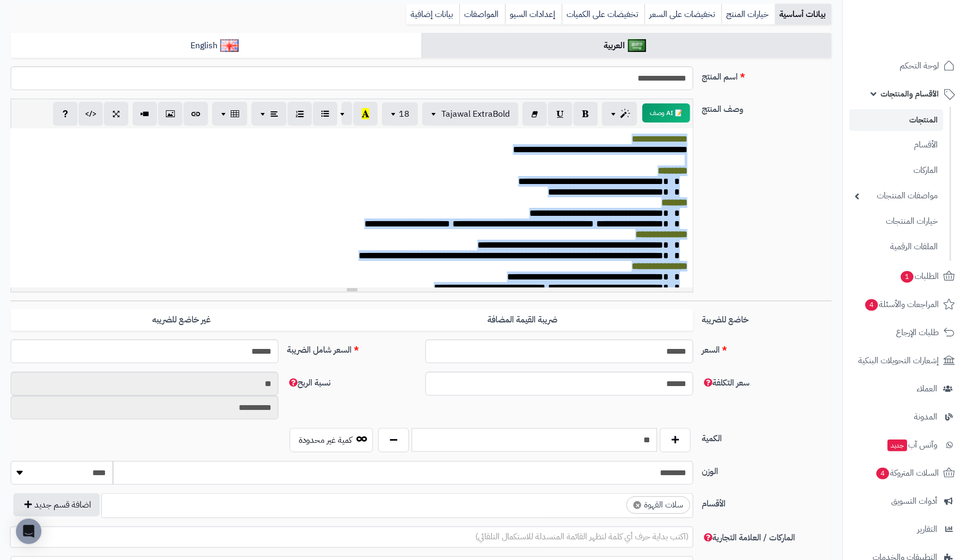 The width and height of the screenshot is (967, 560). Describe the element at coordinates (905, 389) in the screenshot. I see `a: العملاء` at that location.